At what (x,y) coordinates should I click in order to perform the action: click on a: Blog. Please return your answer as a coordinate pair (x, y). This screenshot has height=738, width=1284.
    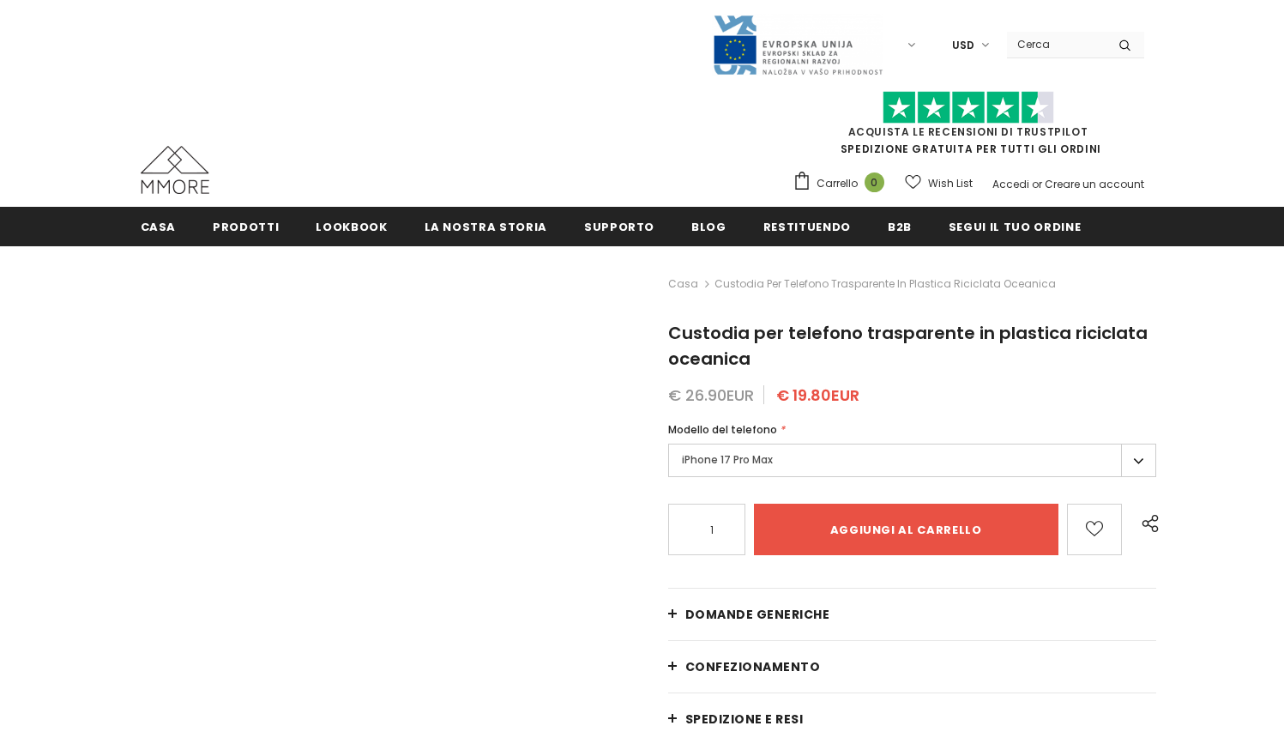
    Looking at the image, I should click on (709, 226).